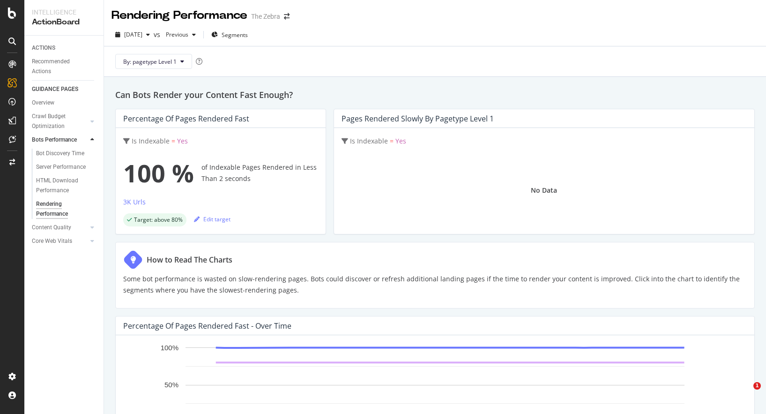 This screenshot has height=414, width=766. I want to click on button: Segments, so click(230, 35).